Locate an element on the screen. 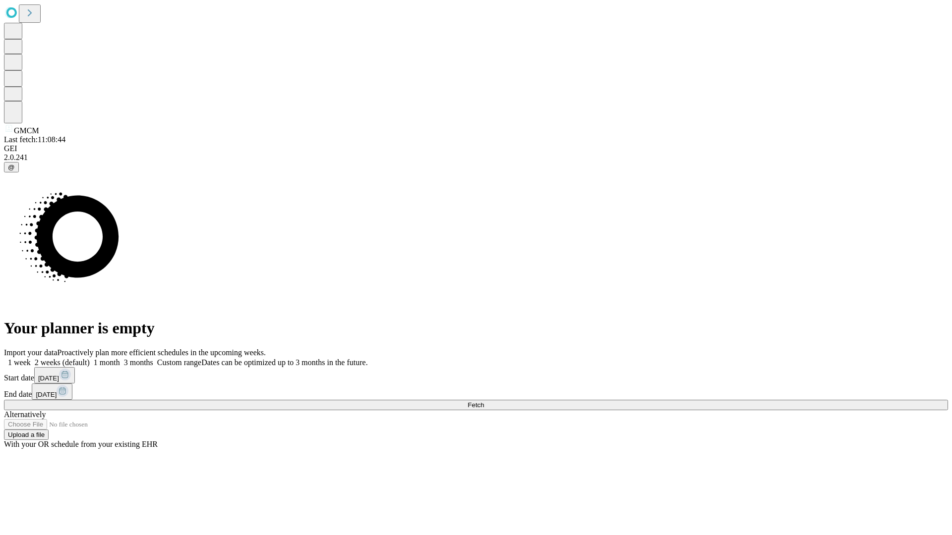  button: Fetch is located at coordinates (476, 405).